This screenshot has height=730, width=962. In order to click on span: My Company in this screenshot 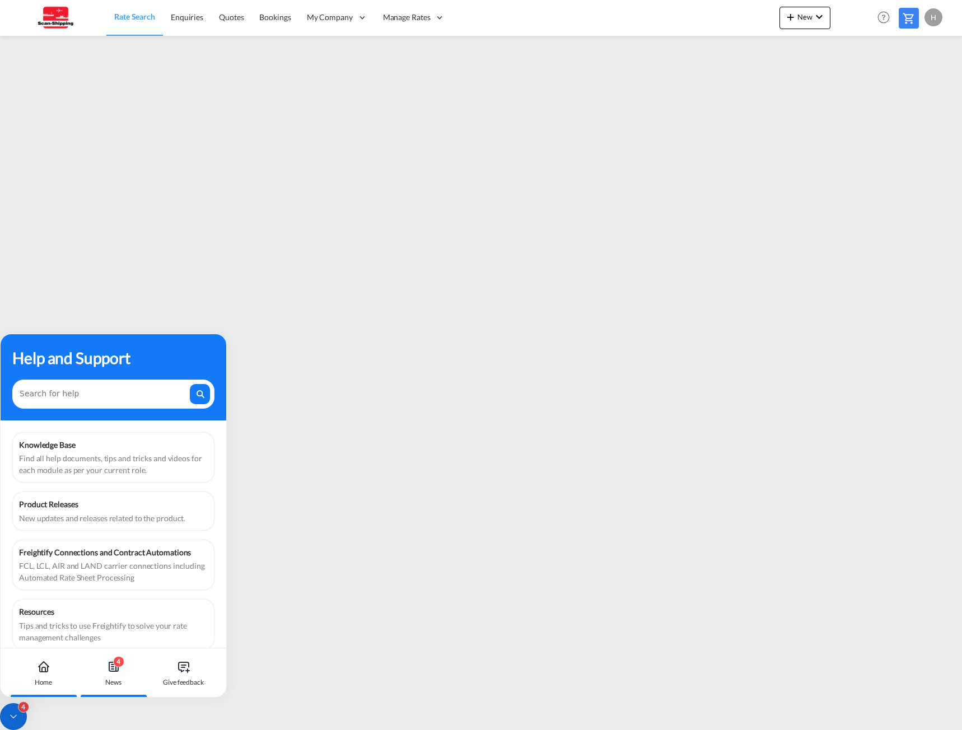, I will do `click(330, 17)`.